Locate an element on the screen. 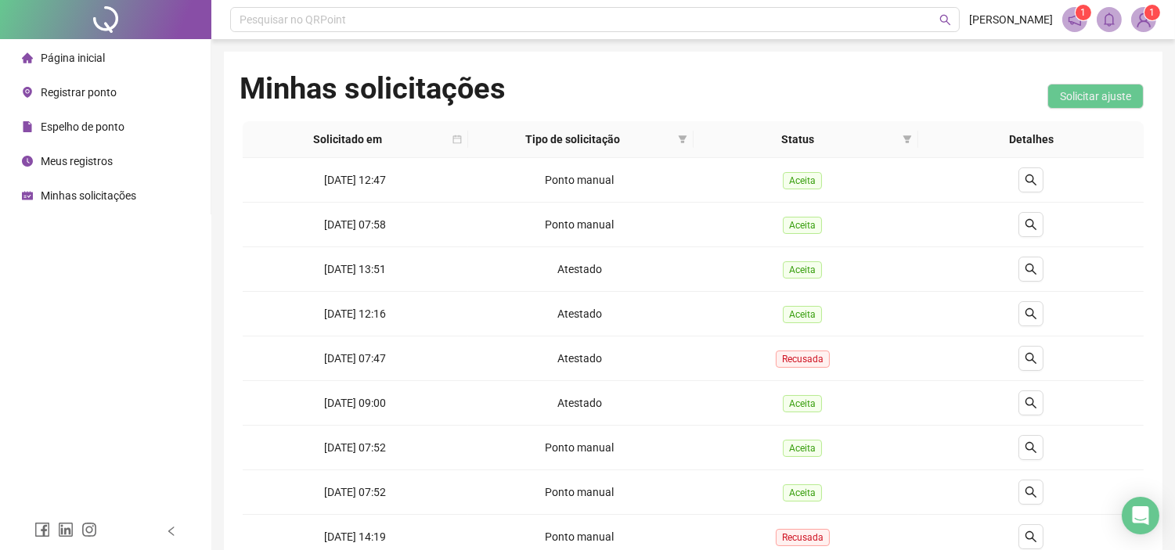 Image resolution: width=1175 pixels, height=550 pixels. span: Espelho de ponto is located at coordinates (82, 127).